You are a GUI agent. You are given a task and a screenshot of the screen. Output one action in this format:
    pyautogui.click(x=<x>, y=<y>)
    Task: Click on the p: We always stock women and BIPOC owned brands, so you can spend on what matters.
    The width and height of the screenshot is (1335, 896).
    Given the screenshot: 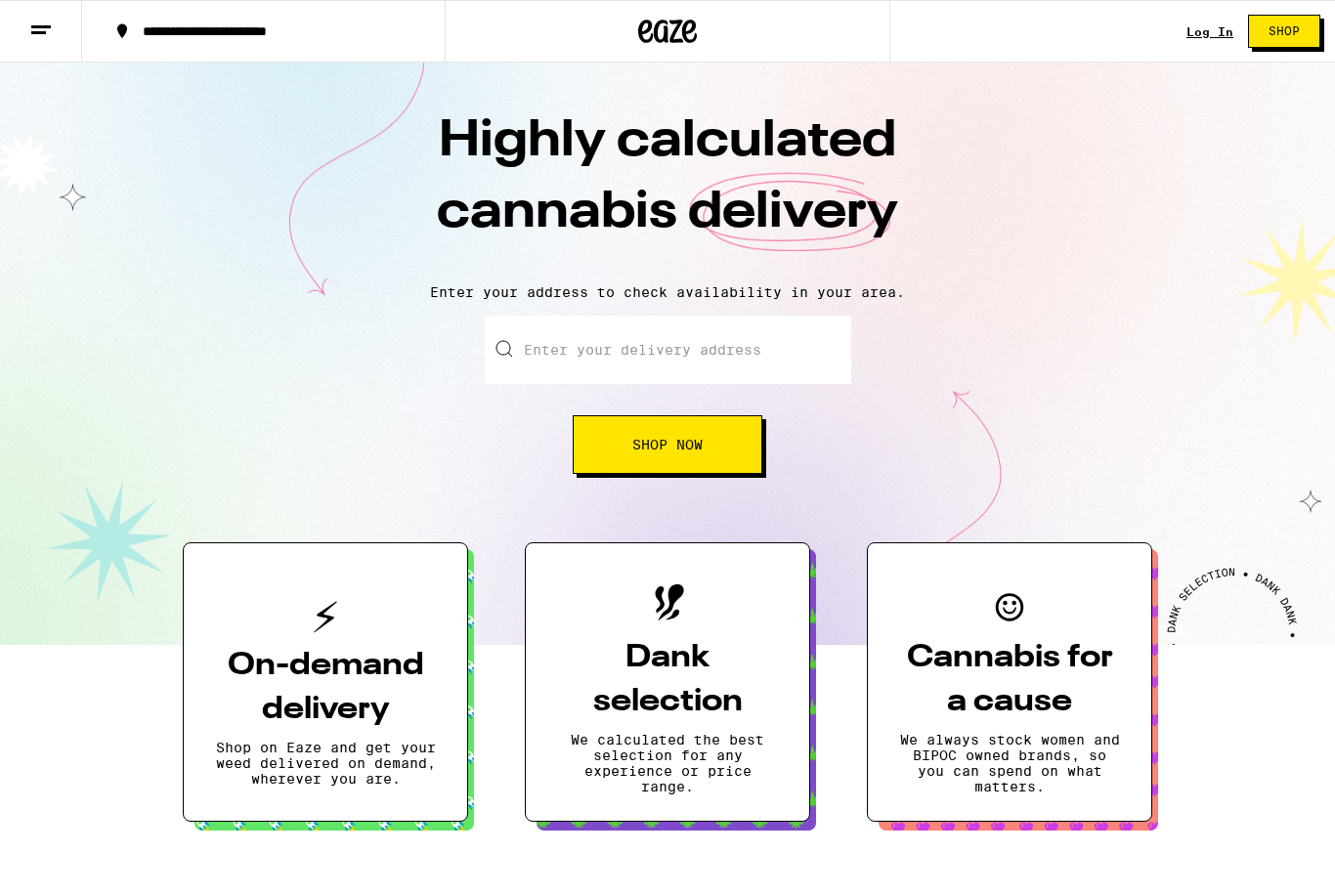 What is the action you would take?
    pyautogui.click(x=1010, y=763)
    